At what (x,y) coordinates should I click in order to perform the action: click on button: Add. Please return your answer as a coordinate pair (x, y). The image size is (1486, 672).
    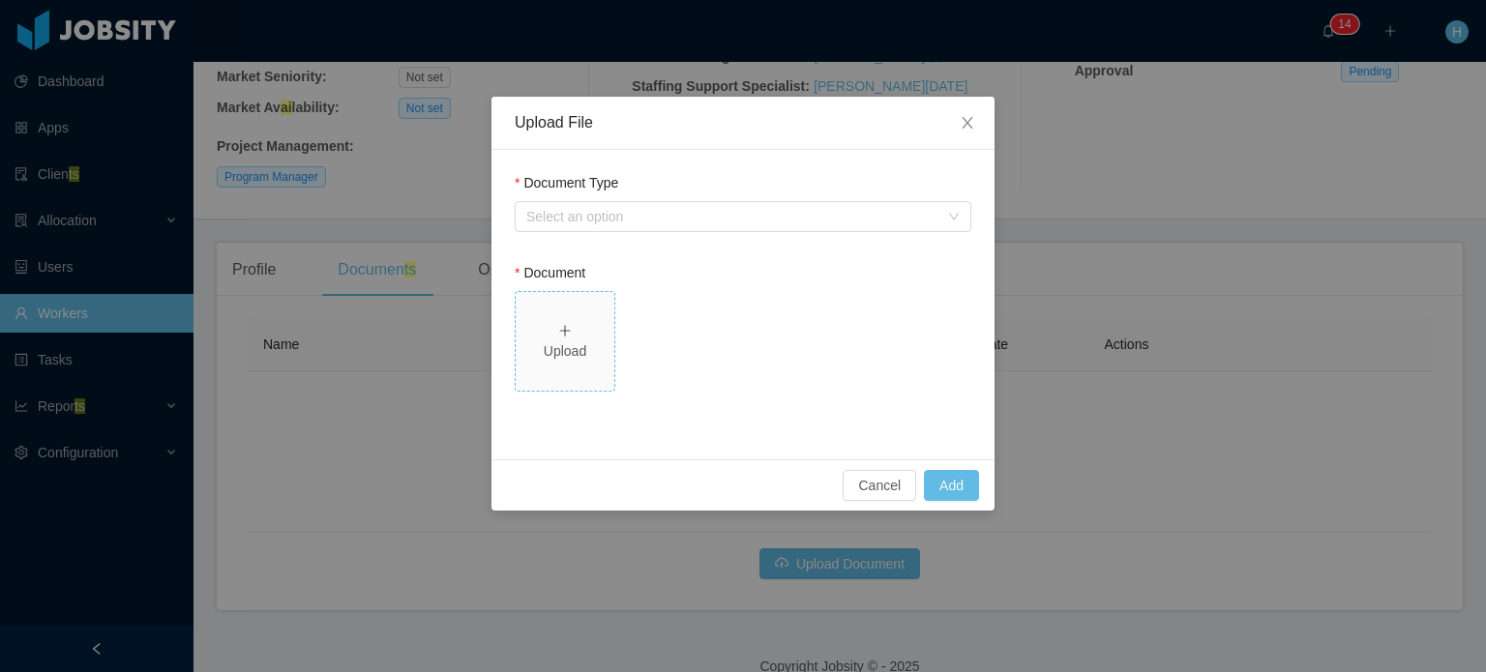
    Looking at the image, I should click on (951, 486).